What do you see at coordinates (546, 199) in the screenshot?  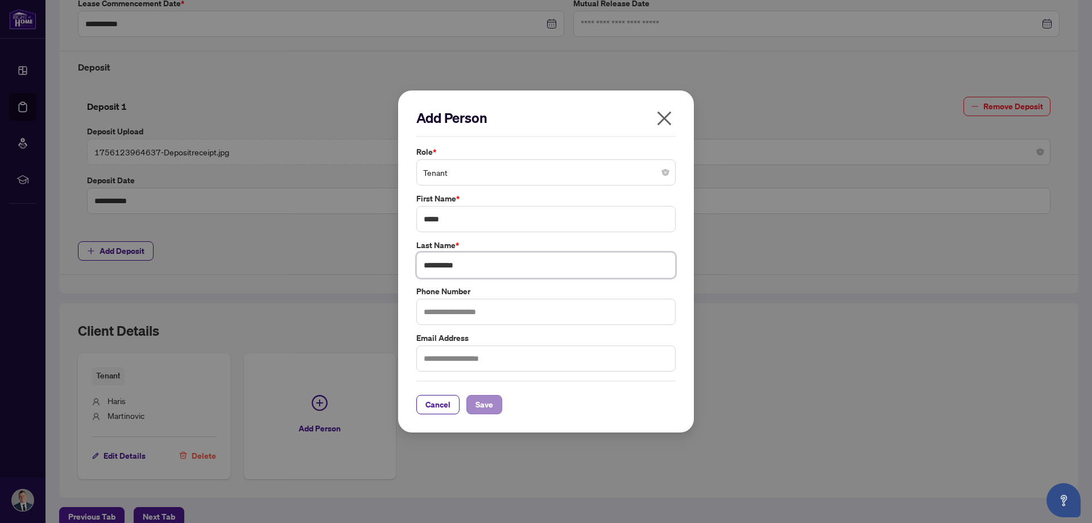 I see `label: First Name` at bounding box center [546, 199].